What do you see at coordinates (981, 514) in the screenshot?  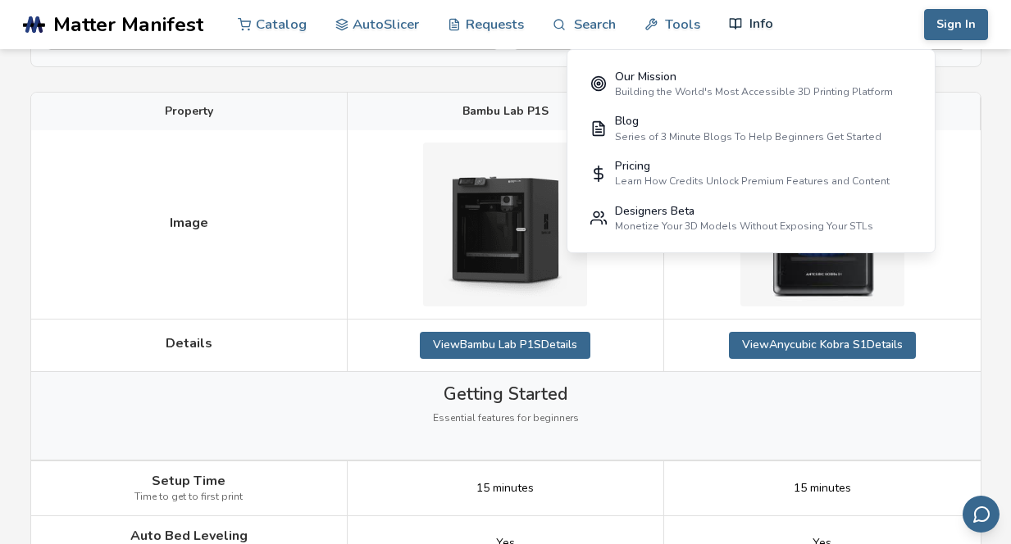 I see `button: Send feedback via email` at bounding box center [981, 514].